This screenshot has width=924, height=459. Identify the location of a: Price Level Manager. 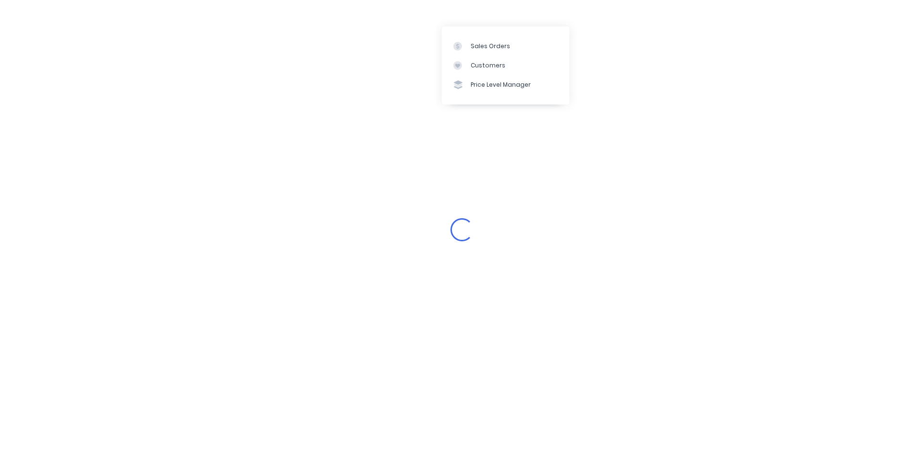
(505, 85).